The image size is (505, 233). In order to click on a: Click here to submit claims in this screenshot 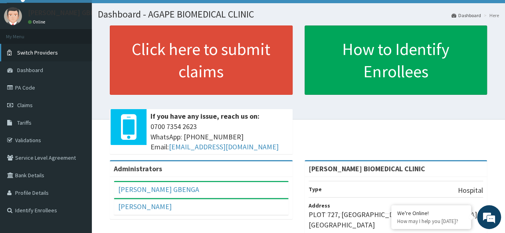, I will do `click(201, 60)`.